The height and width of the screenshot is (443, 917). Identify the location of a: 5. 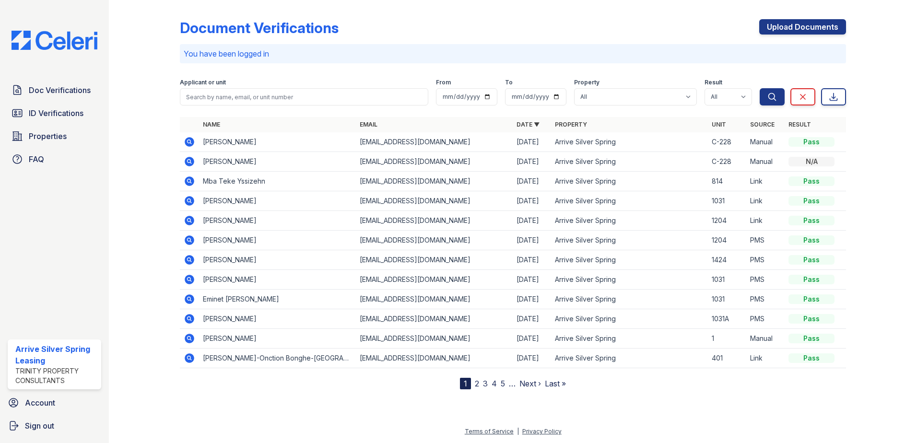
(503, 384).